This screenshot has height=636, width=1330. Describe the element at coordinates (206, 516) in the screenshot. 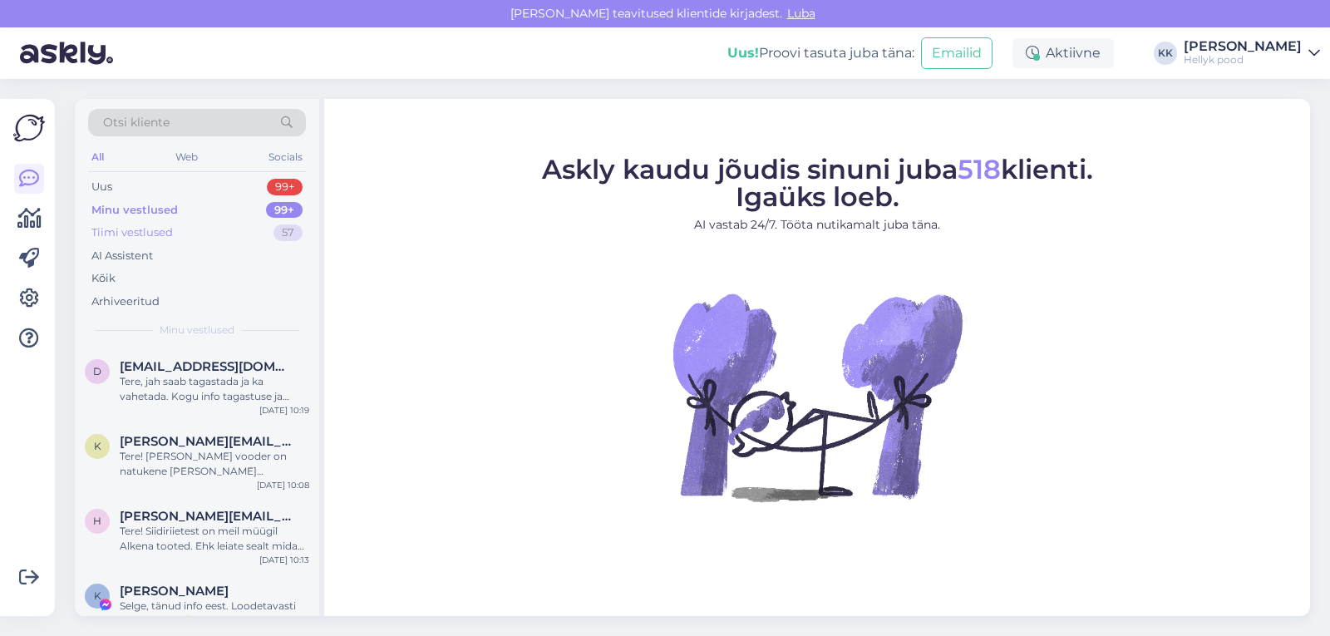

I see `span: helina.kukk@outlook.com` at that location.